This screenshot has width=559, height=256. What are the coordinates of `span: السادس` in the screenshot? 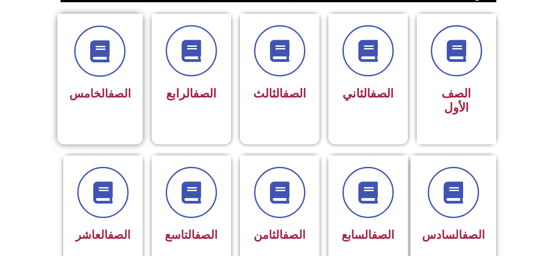 It's located at (454, 235).